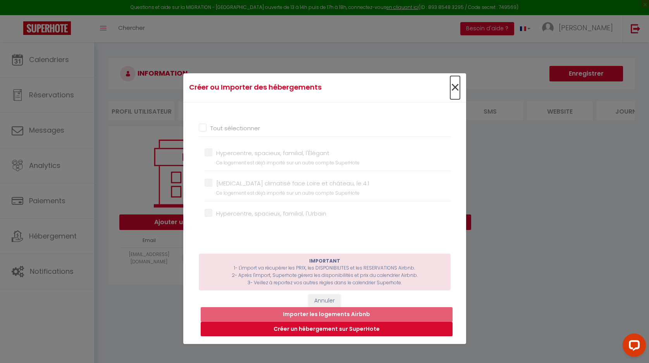 This screenshot has height=363, width=649. I want to click on button: Importer les logements Airbnb, so click(327, 314).